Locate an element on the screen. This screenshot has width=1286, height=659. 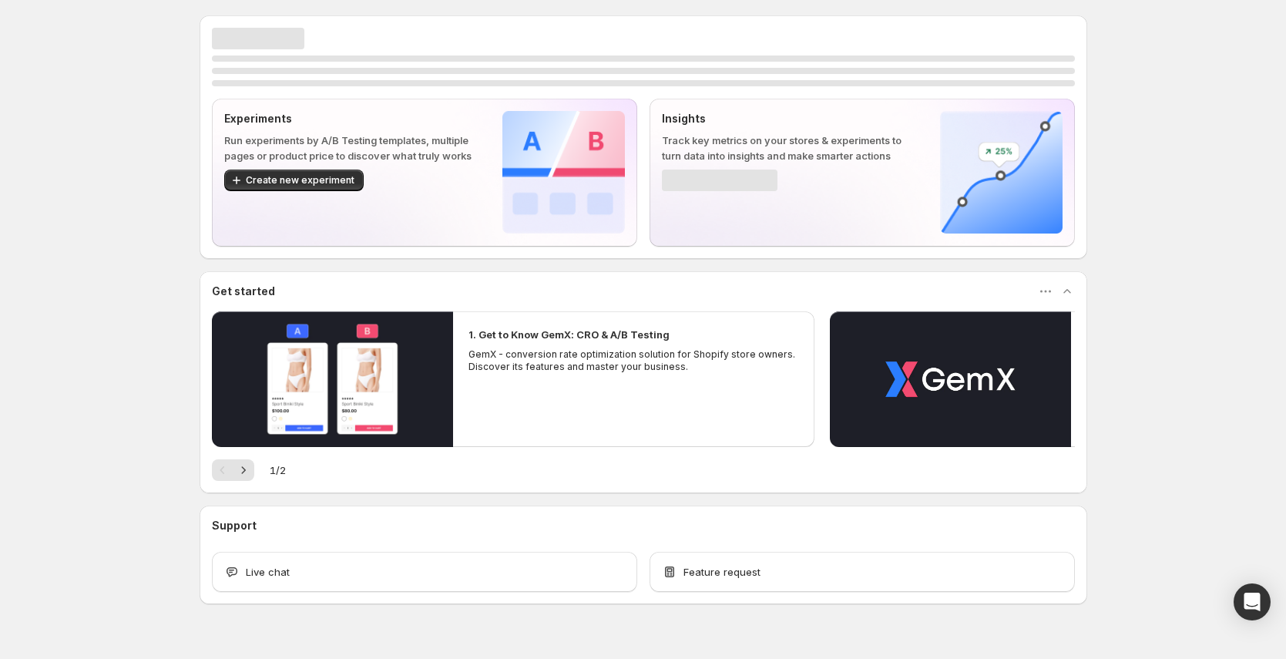
span: Feature request is located at coordinates (722, 572).